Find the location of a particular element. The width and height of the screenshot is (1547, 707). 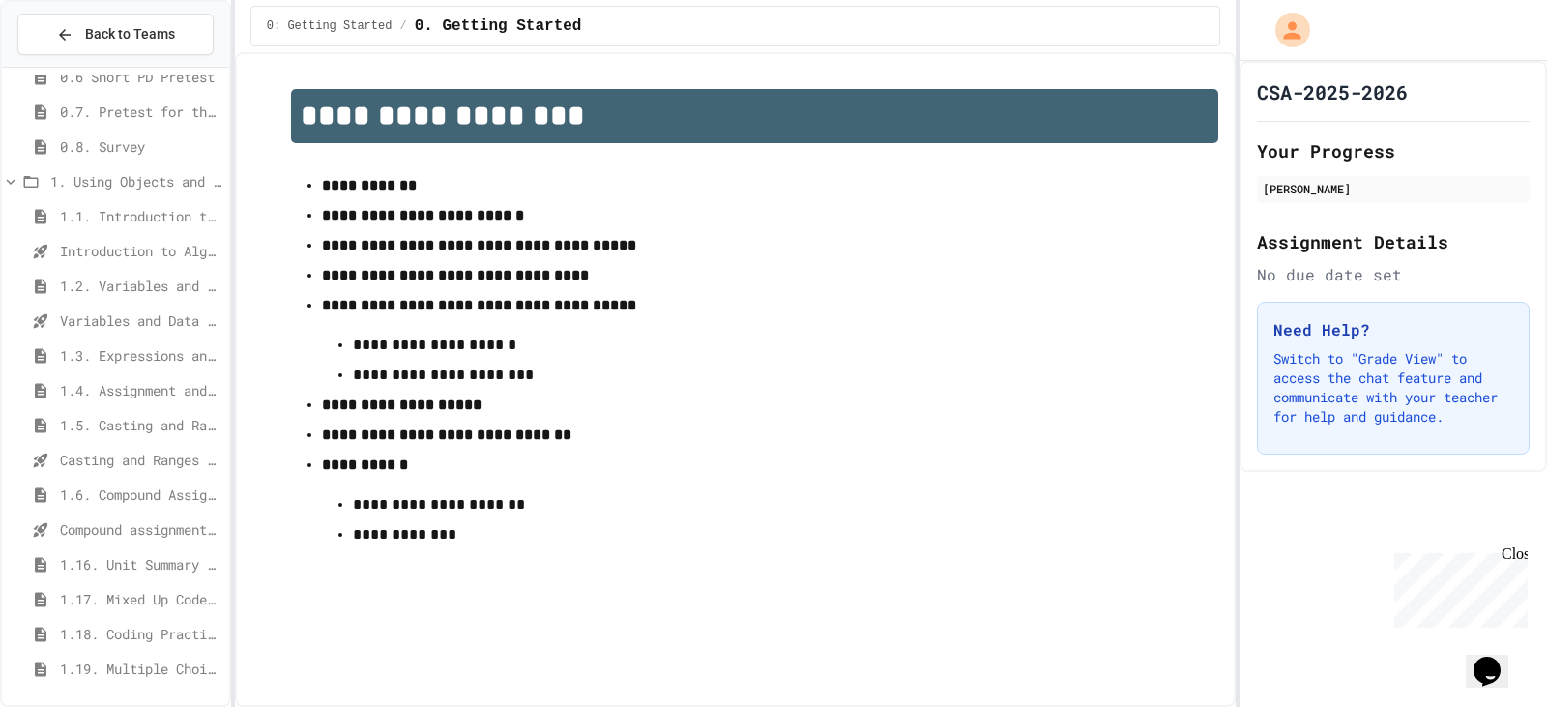

span: Variables and Data Types - Quiz is located at coordinates (140, 320).